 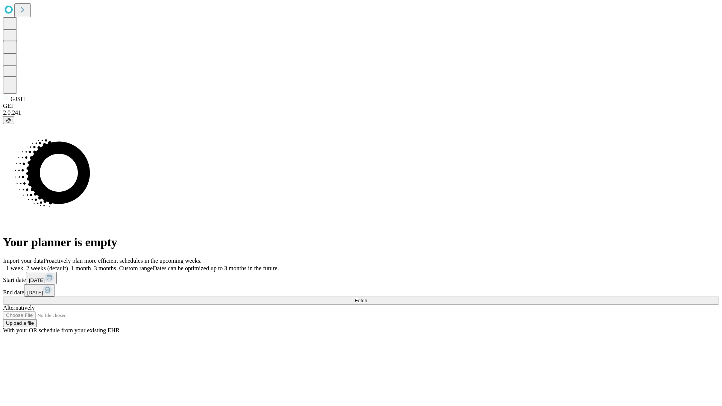 What do you see at coordinates (61, 330) in the screenshot?
I see `span: With your OR schedule from your existing EHR` at bounding box center [61, 330].